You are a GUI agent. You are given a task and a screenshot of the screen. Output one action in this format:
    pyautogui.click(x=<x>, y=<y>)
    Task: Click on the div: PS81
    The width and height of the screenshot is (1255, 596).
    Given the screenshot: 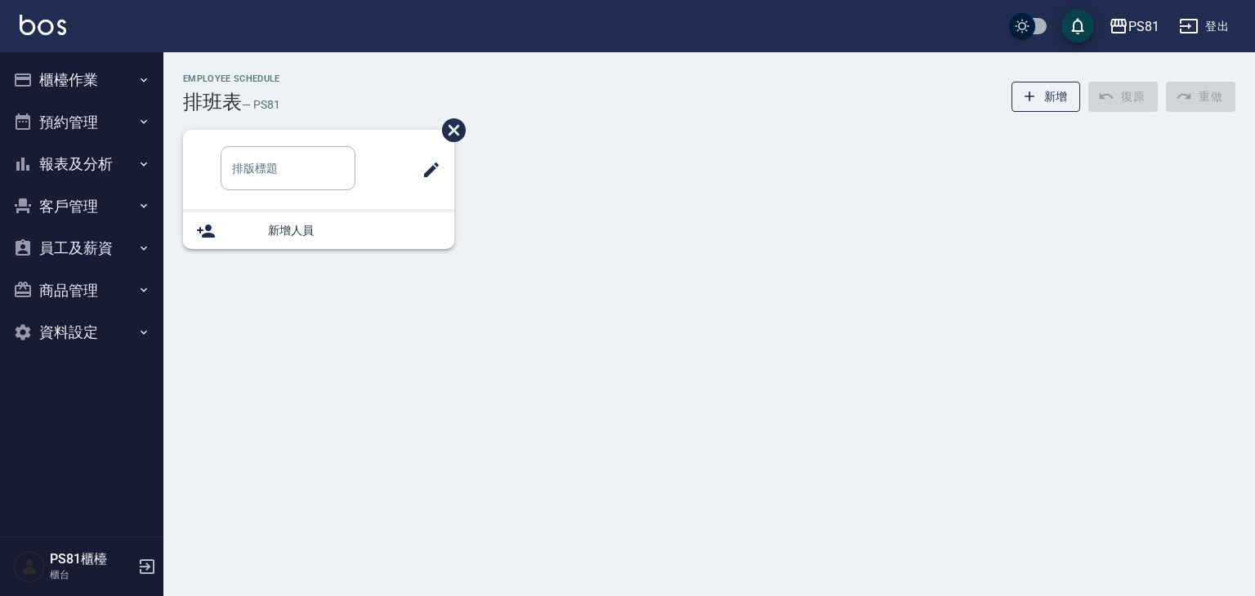 What is the action you would take?
    pyautogui.click(x=1144, y=26)
    